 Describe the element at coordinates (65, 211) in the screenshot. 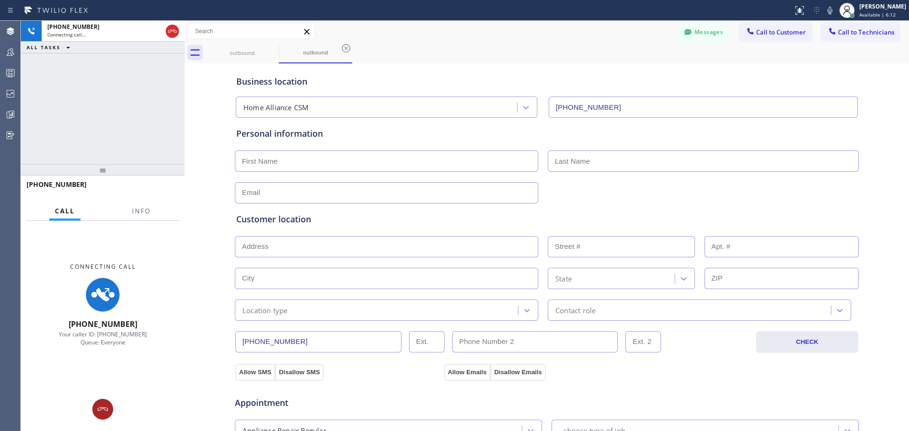

I see `span: Call` at that location.